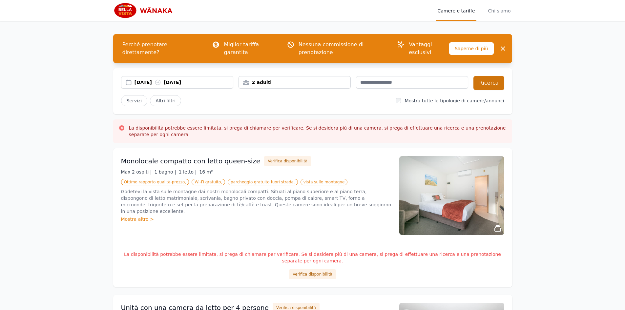 The height and width of the screenshot is (310, 625). Describe the element at coordinates (155, 182) in the screenshot. I see `font: Ottimo rapporto qualità-prezzo,` at that location.